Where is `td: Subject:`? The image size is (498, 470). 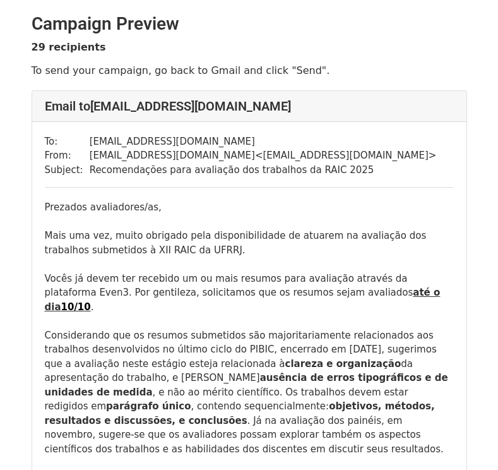 td: Subject: is located at coordinates (67, 170).